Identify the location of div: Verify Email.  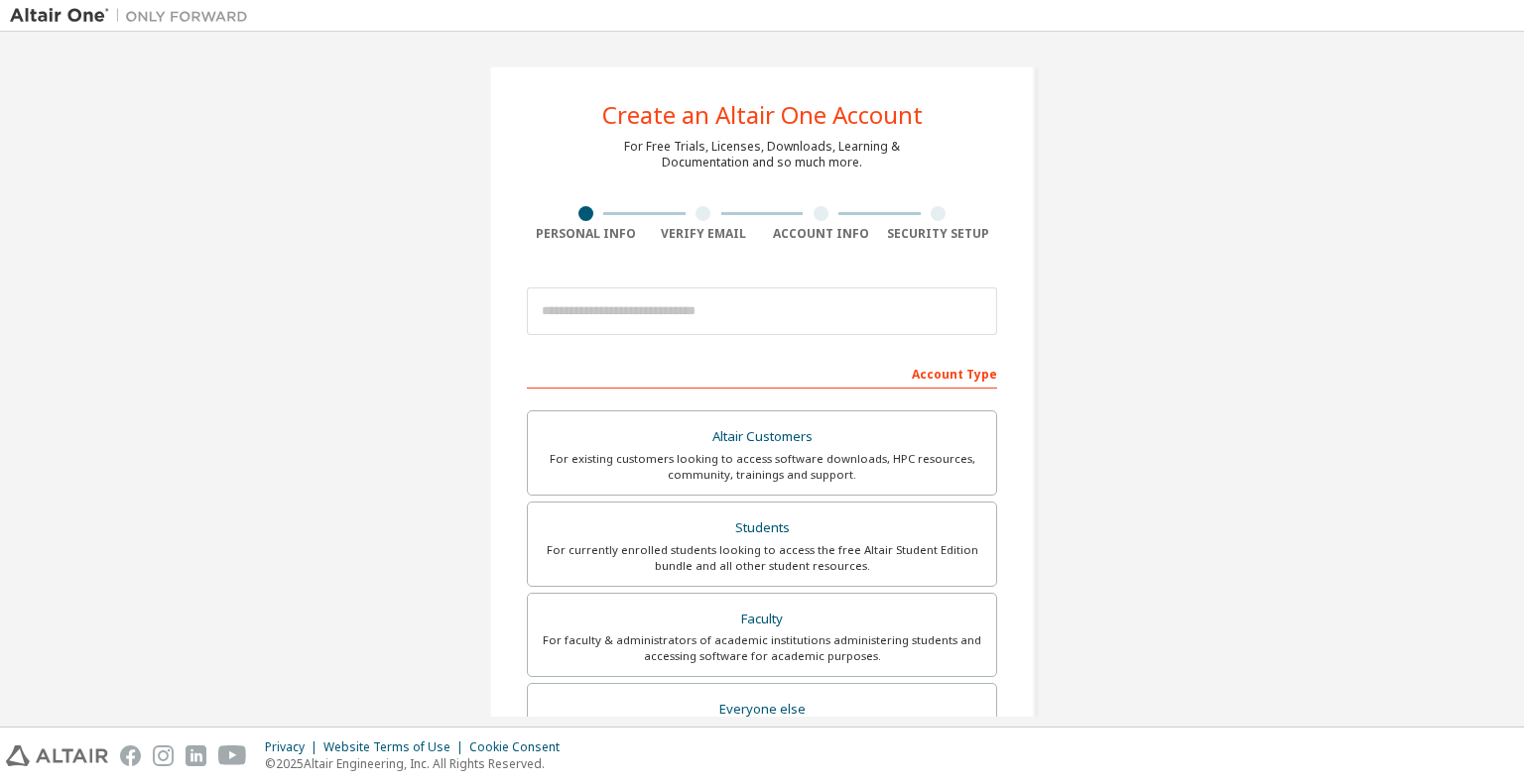
(703, 234).